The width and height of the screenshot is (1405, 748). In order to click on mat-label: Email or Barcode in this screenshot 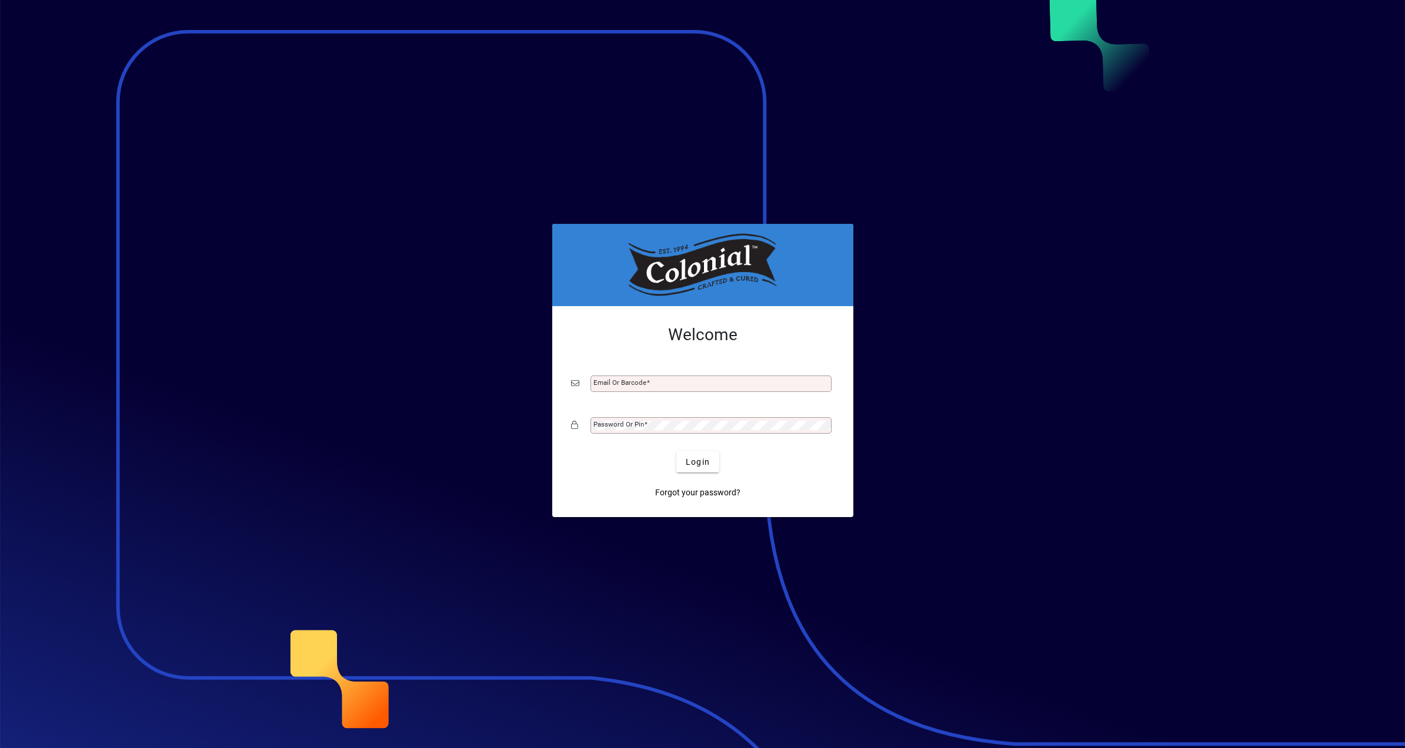, I will do `click(620, 383)`.